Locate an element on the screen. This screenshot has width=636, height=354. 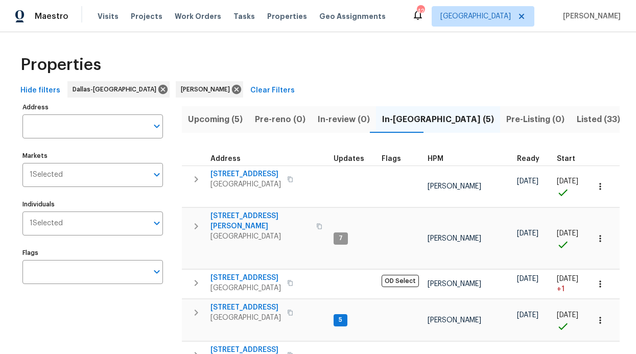
span: Projects is located at coordinates (147, 16).